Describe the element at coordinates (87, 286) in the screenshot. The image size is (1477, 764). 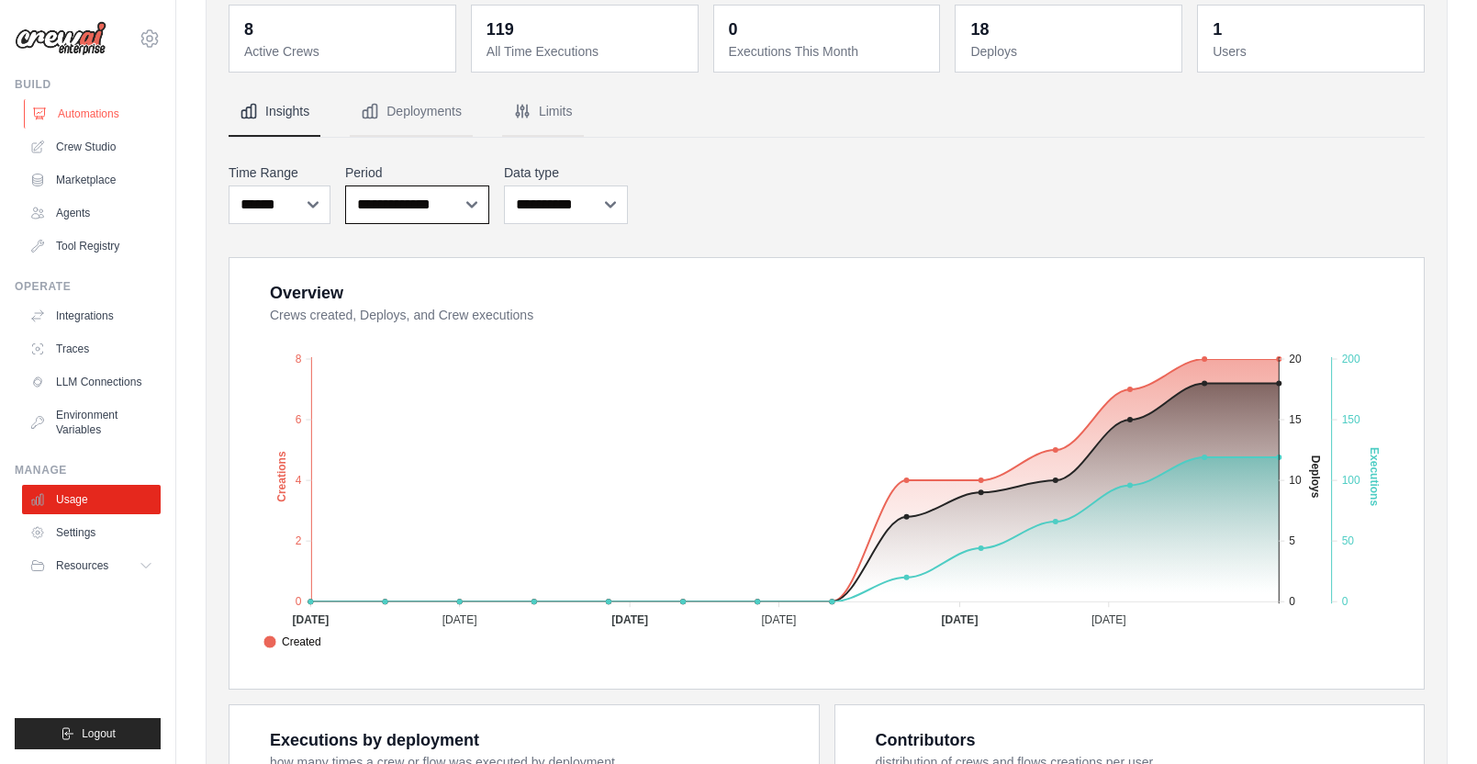
I see `div: Operate` at that location.